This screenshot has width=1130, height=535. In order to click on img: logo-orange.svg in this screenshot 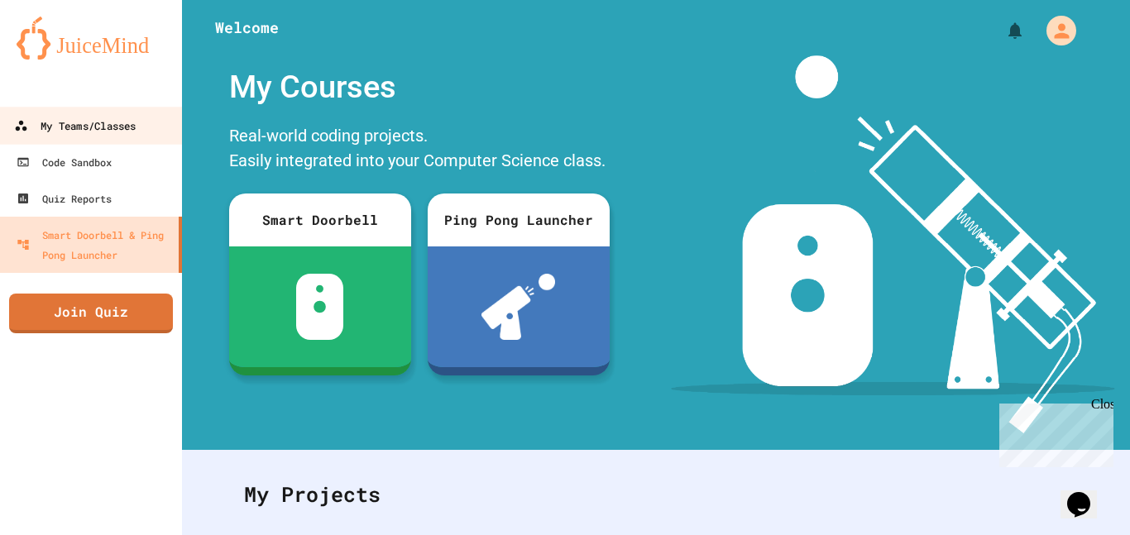, I will do `click(91, 38)`.